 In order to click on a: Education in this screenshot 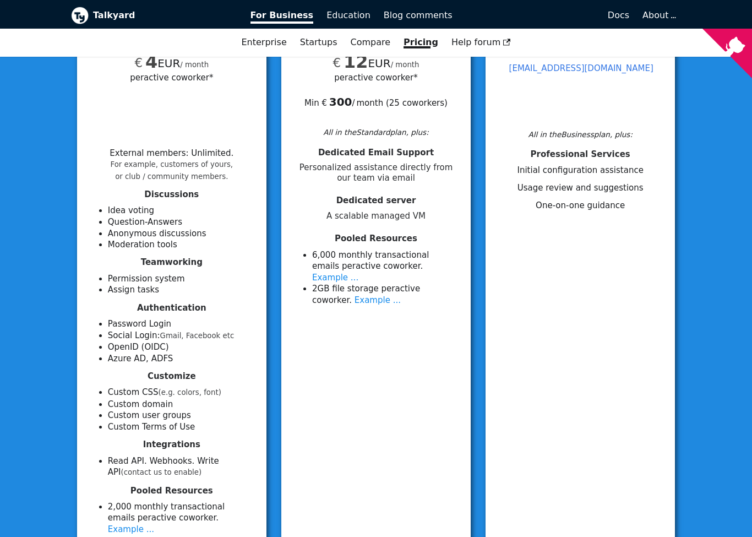, I will do `click(349, 15)`.